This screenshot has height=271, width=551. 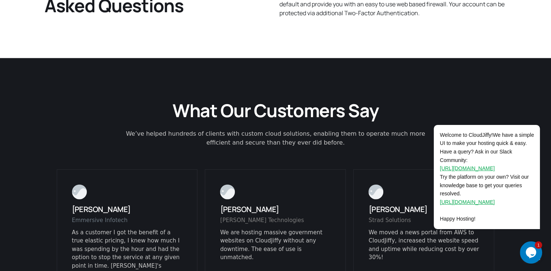 I want to click on div: We are hosting massive government websites on CloudJiffy without any downtime. The ease of use is..., so click(x=275, y=245).